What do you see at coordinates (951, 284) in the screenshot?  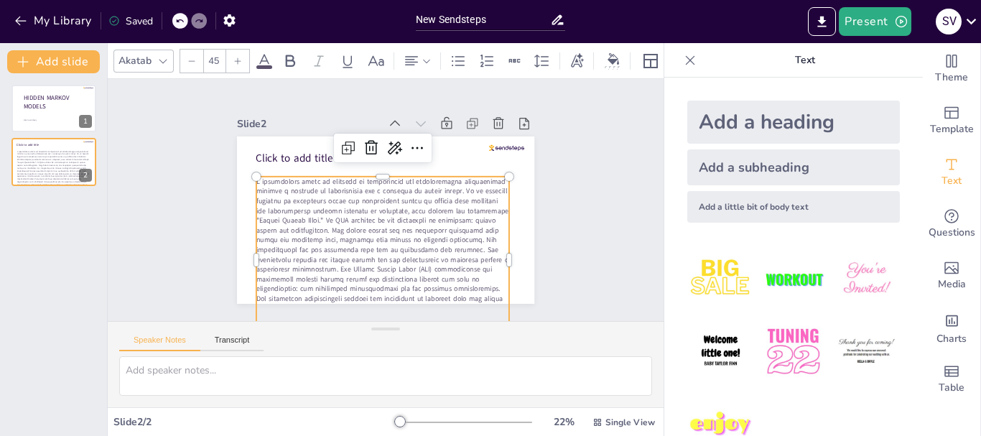 I see `span: Media` at bounding box center [951, 284].